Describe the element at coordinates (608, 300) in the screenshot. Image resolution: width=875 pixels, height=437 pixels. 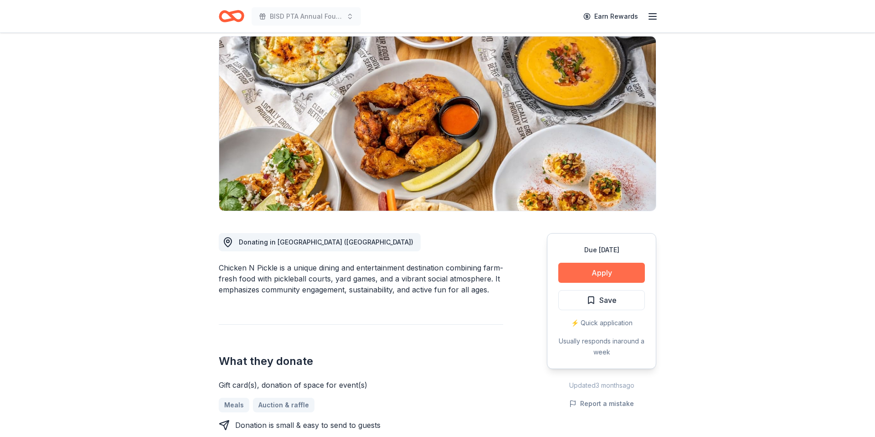
I see `span: Save` at that location.